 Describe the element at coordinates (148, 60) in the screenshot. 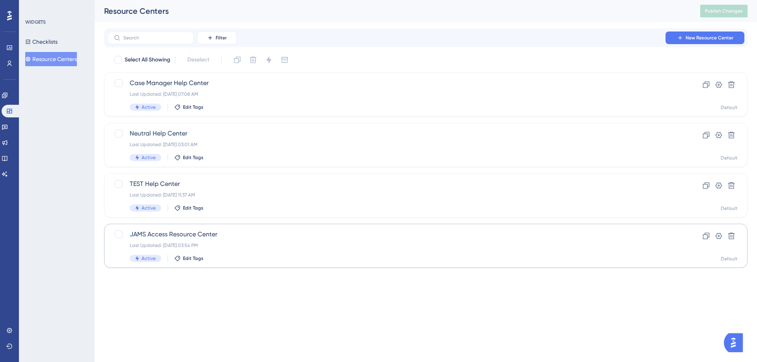

I see `span: Select All Showing` at that location.